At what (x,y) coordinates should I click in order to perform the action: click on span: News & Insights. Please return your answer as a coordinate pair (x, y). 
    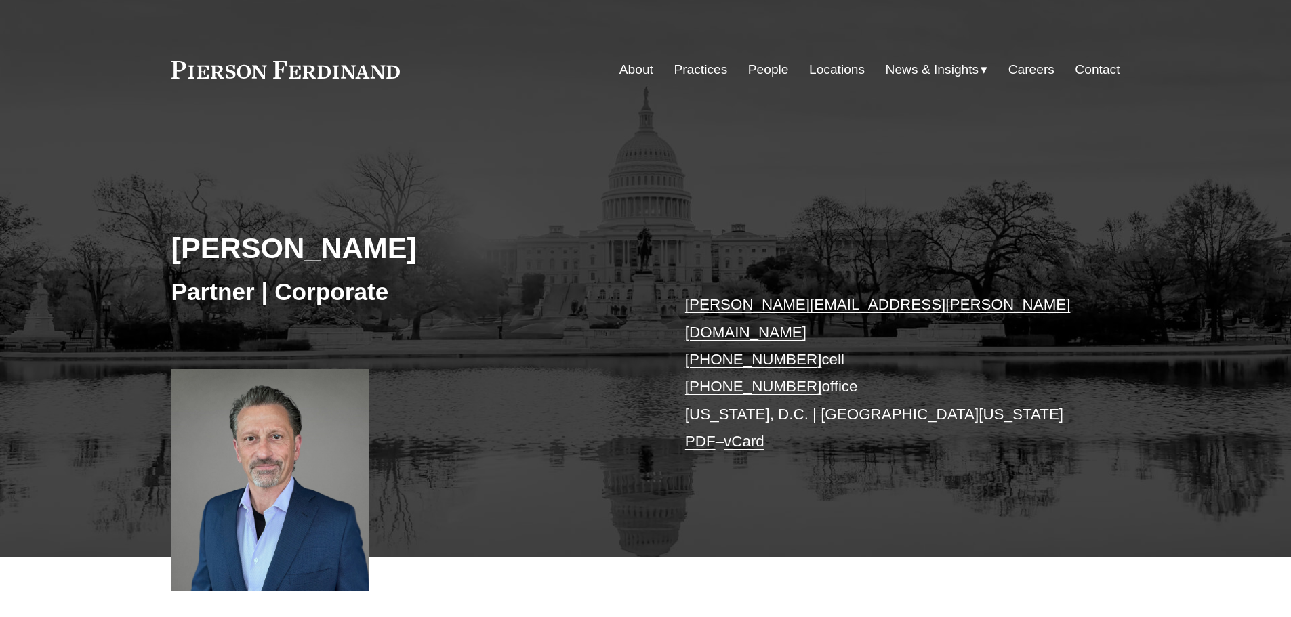
    Looking at the image, I should click on (932, 70).